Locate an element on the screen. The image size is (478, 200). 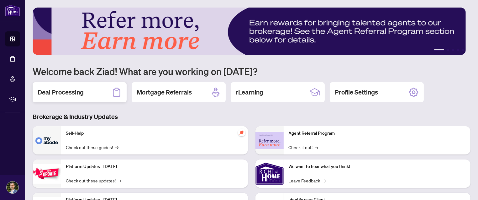
h3: Brokerage & Industry Updates is located at coordinates (251, 117).